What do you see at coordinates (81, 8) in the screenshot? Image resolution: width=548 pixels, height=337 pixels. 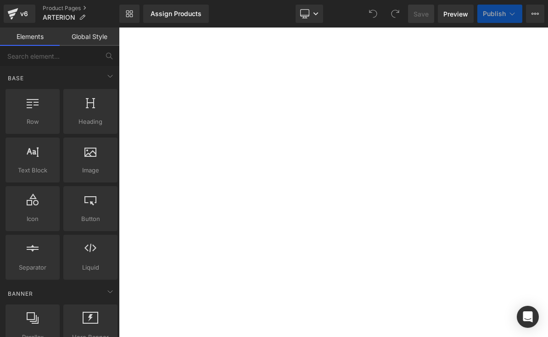 I see `a: Product Pages` at bounding box center [81, 8].